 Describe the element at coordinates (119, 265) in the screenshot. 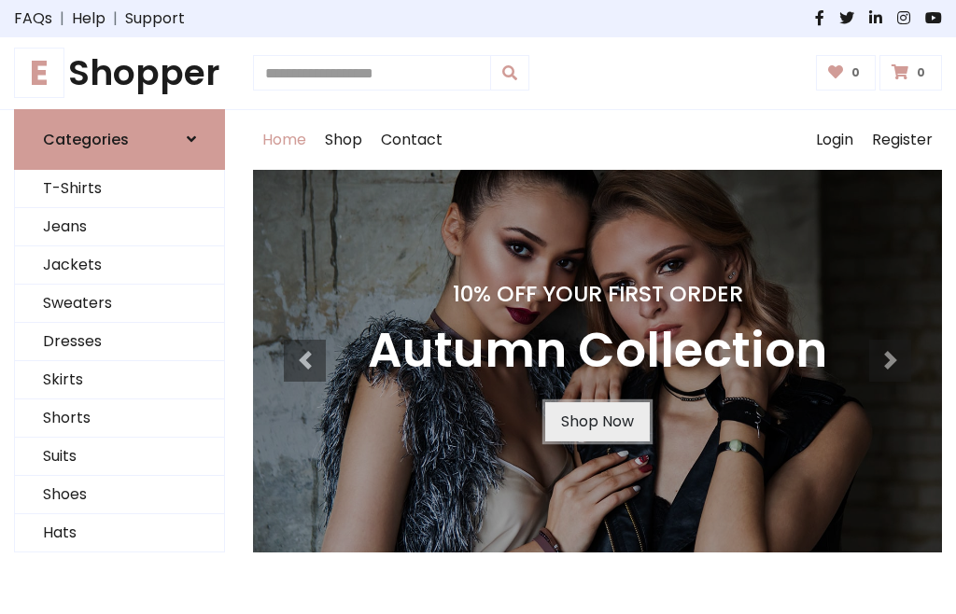

I see `a: Jackets` at that location.